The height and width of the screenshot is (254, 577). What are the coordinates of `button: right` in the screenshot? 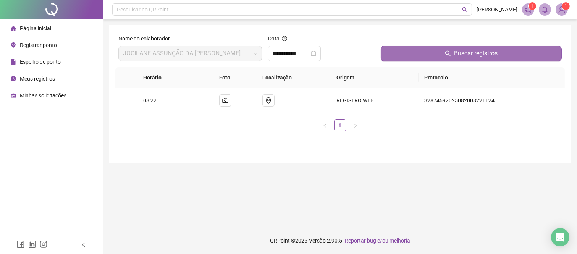 It's located at (356, 125).